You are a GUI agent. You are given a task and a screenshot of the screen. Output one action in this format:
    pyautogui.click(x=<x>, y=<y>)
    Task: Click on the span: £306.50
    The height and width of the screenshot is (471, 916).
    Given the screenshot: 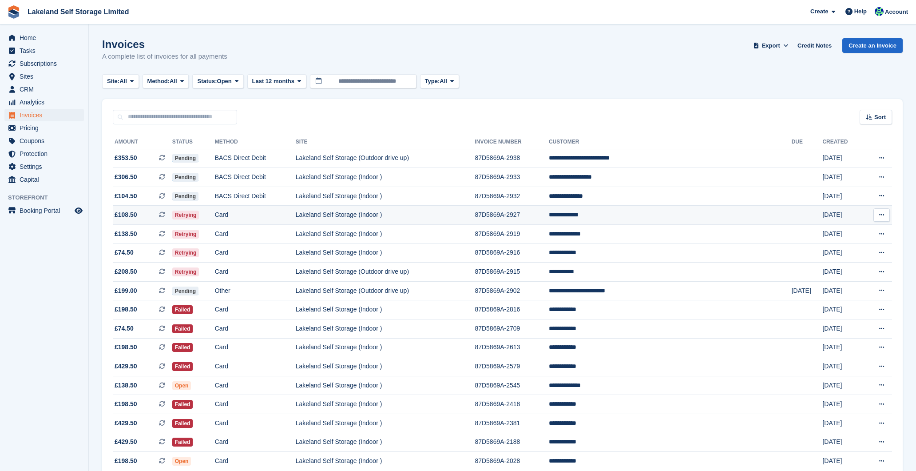 What is the action you would take?
    pyautogui.click(x=126, y=177)
    